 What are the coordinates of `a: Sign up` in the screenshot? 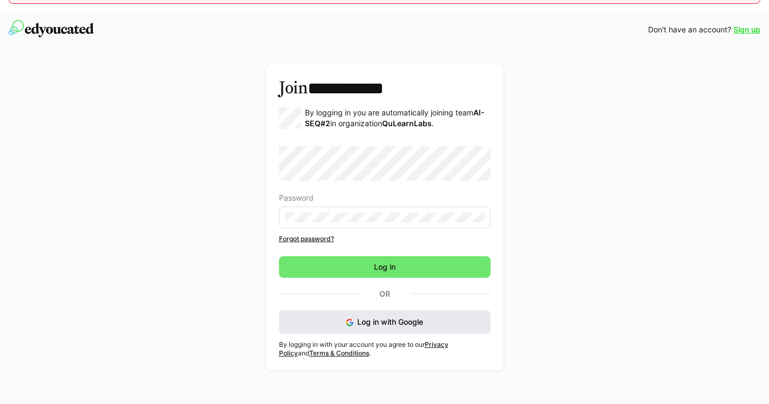 It's located at (746, 30).